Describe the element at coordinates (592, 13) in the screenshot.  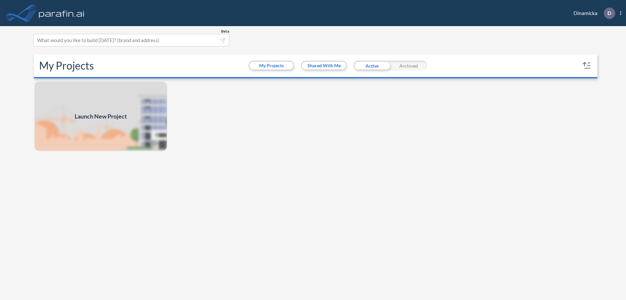
I see `div: Dinamicka` at that location.